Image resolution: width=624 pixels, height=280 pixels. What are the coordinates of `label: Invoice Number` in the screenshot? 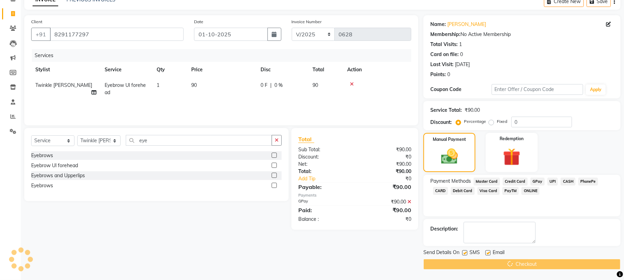 It's located at (306, 22).